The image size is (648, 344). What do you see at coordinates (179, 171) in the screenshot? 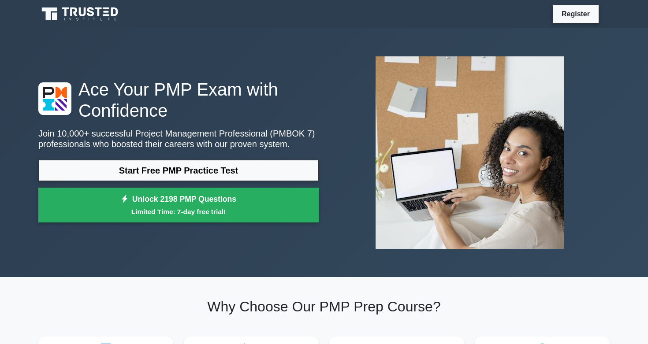
I see `a: Start Free PMP Practice Test` at bounding box center [179, 171].